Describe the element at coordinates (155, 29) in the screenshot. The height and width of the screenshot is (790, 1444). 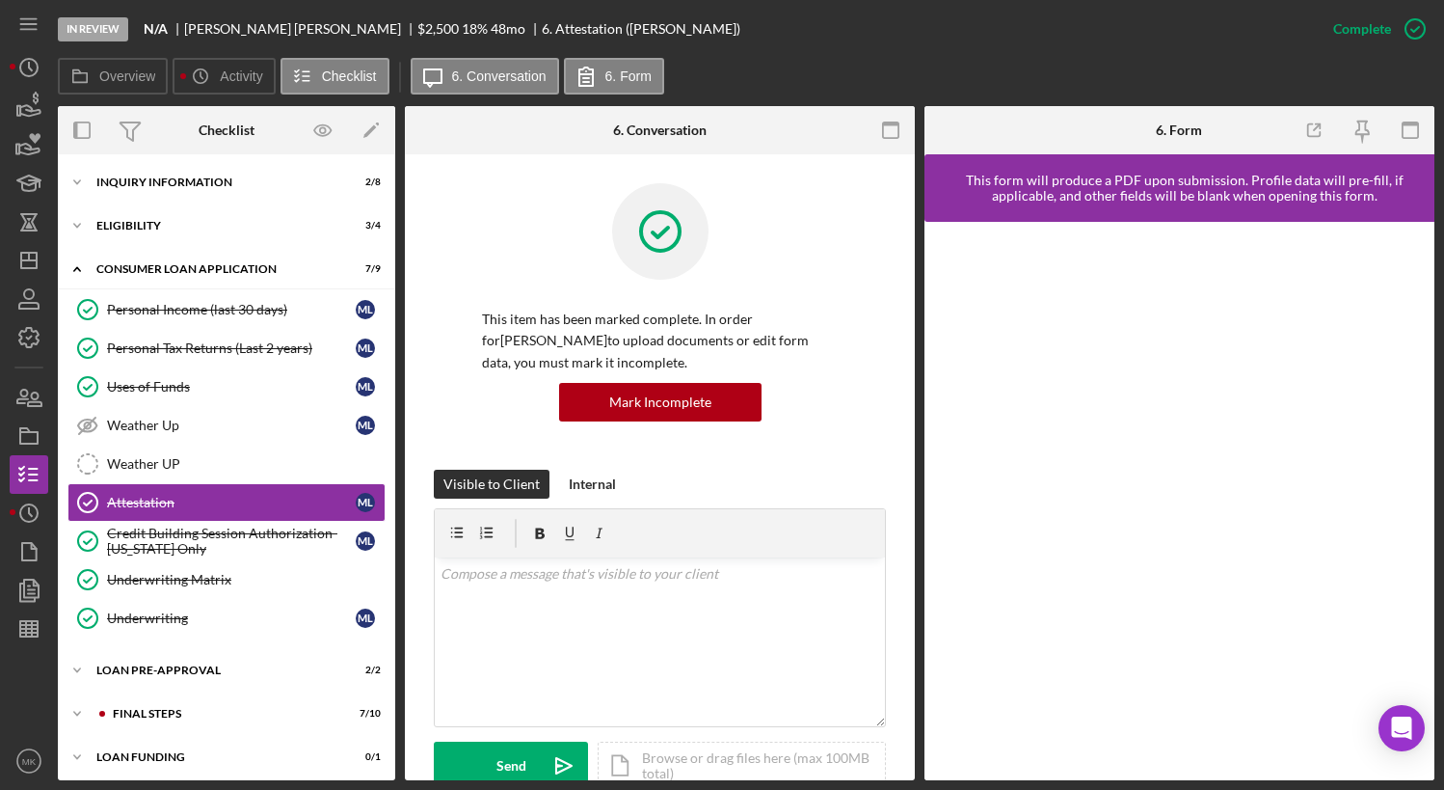
I see `b: N/A` at that location.